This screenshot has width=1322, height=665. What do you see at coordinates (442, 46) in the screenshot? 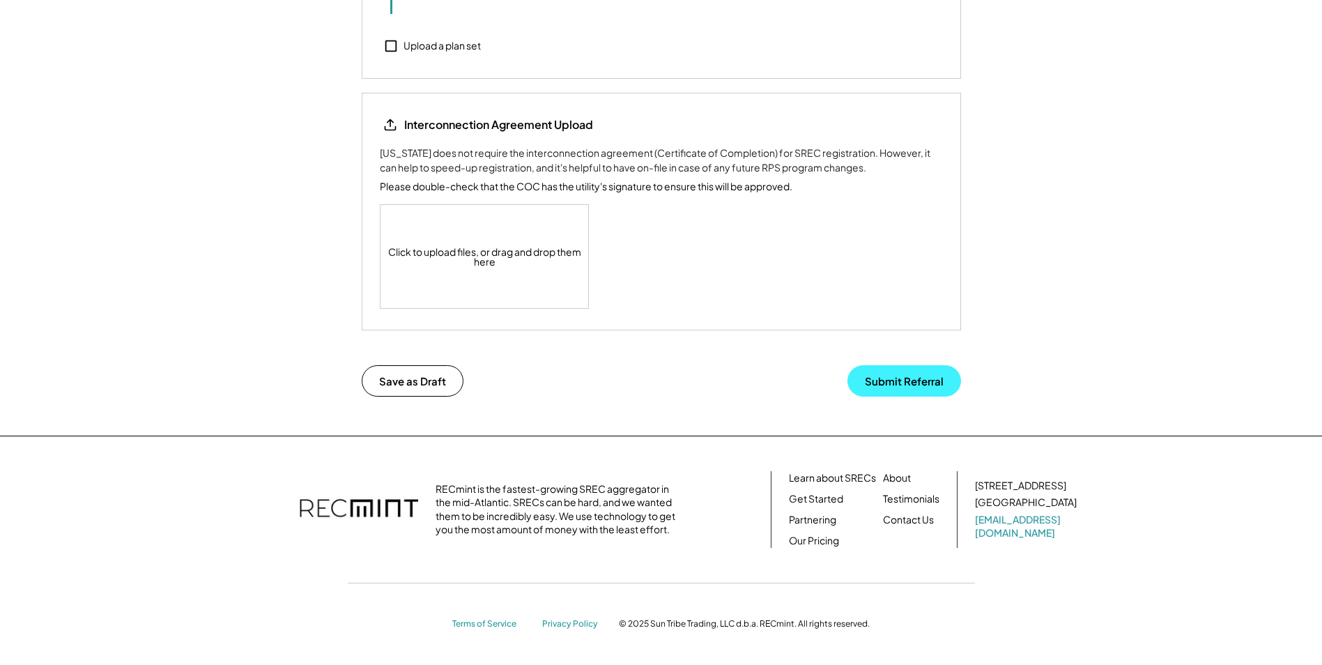
I see `div: Upload a plan set` at bounding box center [442, 46].